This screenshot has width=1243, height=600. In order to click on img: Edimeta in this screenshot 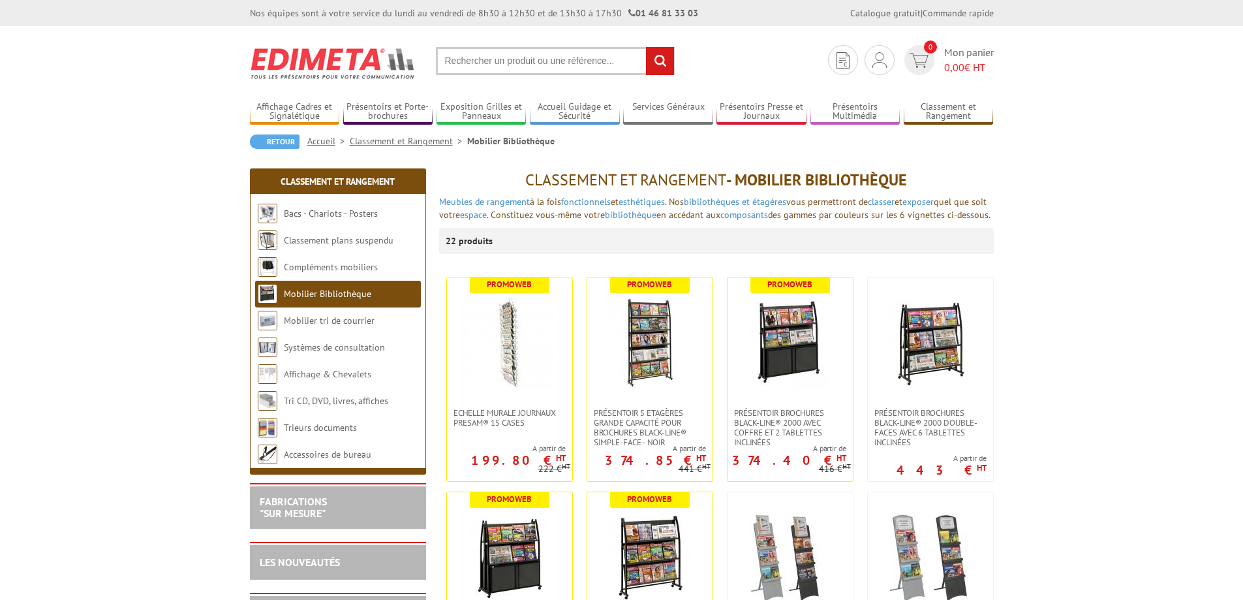, I will do `click(333, 63)`.